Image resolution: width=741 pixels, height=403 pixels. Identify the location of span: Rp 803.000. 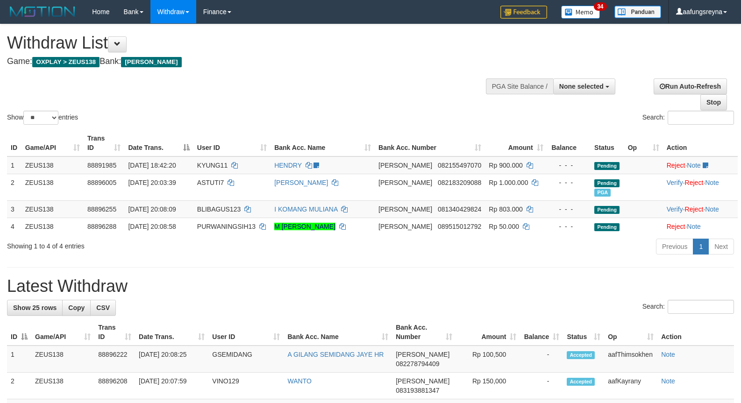
(506, 209).